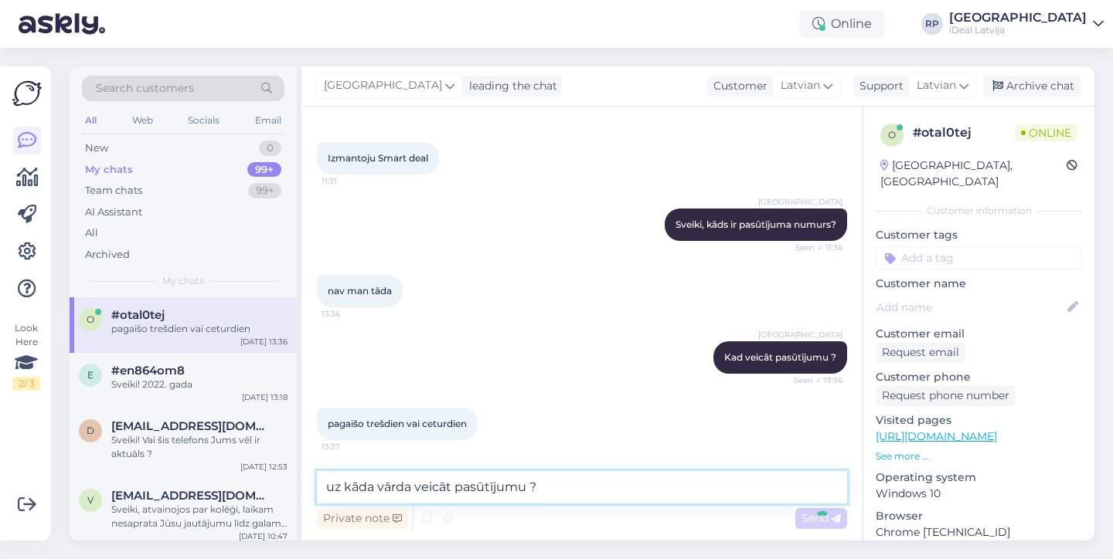 This screenshot has height=559, width=1113. I want to click on div: 2 / 3, so click(26, 384).